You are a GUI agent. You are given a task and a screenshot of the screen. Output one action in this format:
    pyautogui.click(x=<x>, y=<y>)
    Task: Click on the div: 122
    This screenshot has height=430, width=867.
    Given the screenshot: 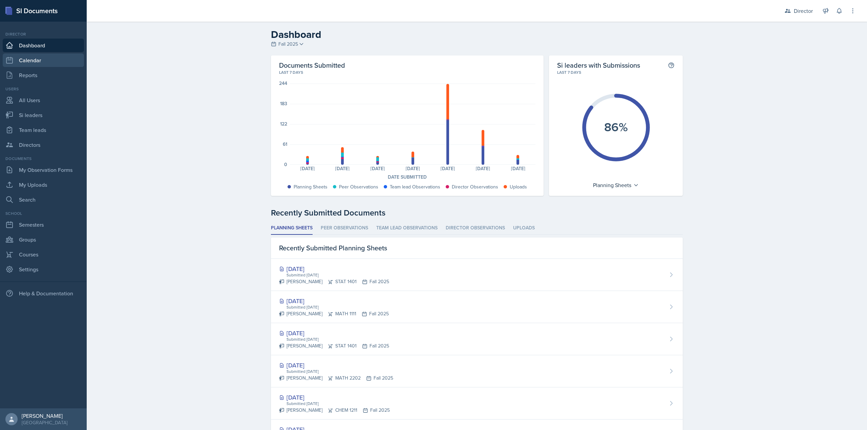 What is the action you would take?
    pyautogui.click(x=283, y=124)
    